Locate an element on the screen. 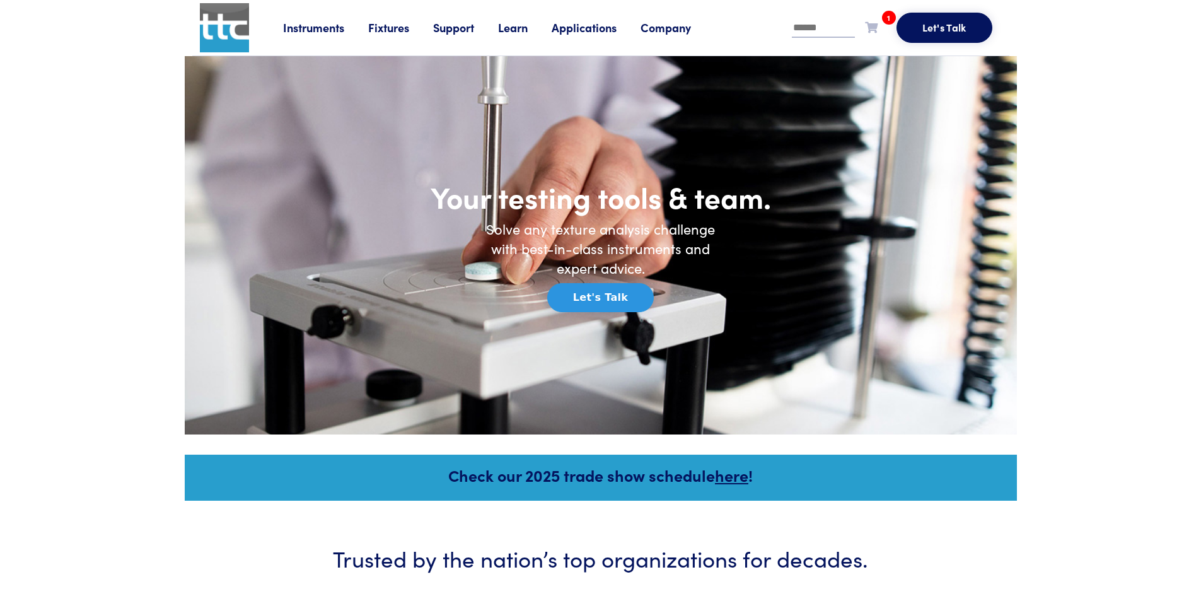 Image resolution: width=1201 pixels, height=601 pixels. h3: Trusted by the nation’s top organizations for decades. is located at coordinates (601, 558).